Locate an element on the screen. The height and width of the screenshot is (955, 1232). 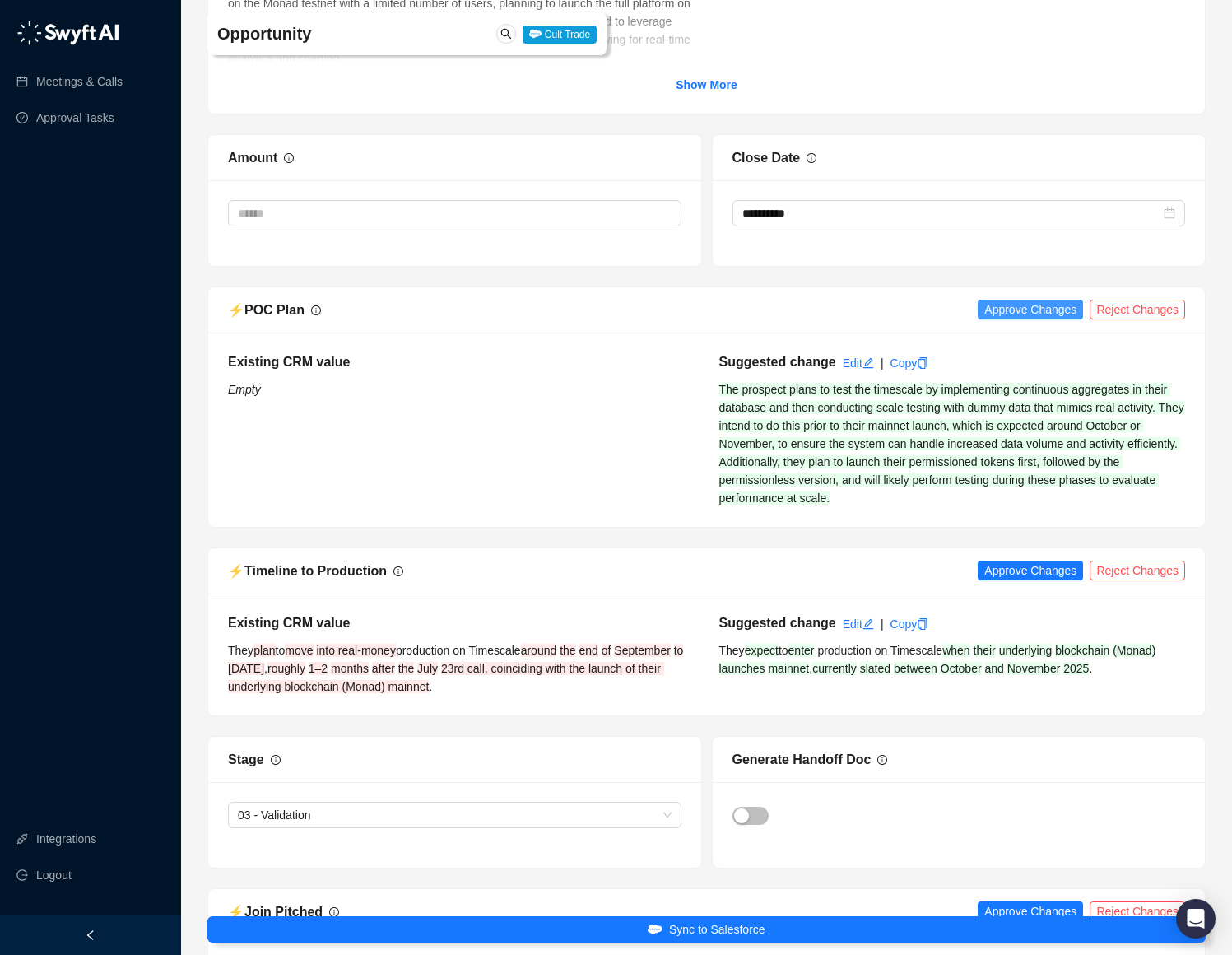
span: launches is located at coordinates (742, 668).